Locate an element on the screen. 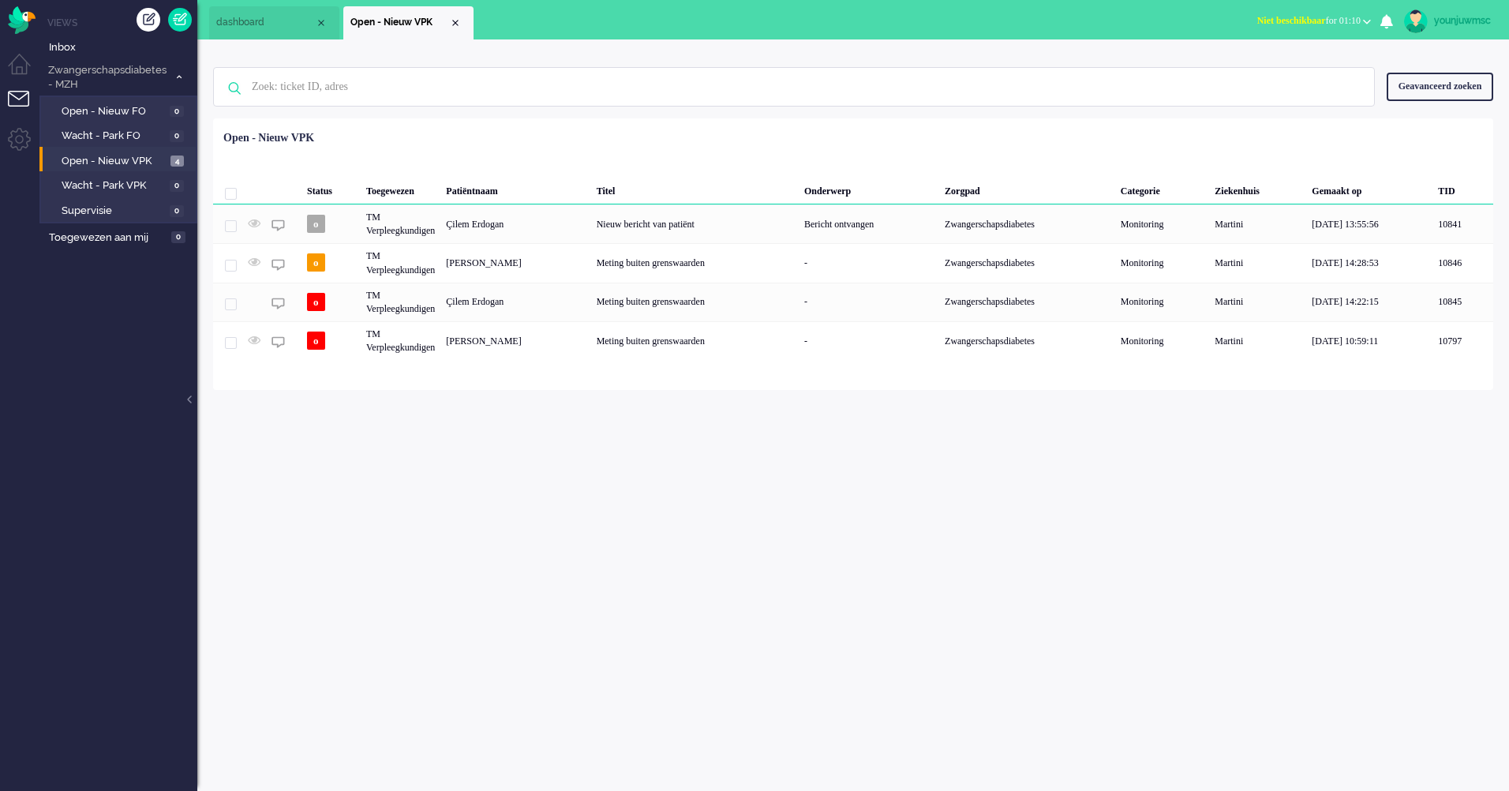  span: Wacht - Park FO is located at coordinates (114, 136).